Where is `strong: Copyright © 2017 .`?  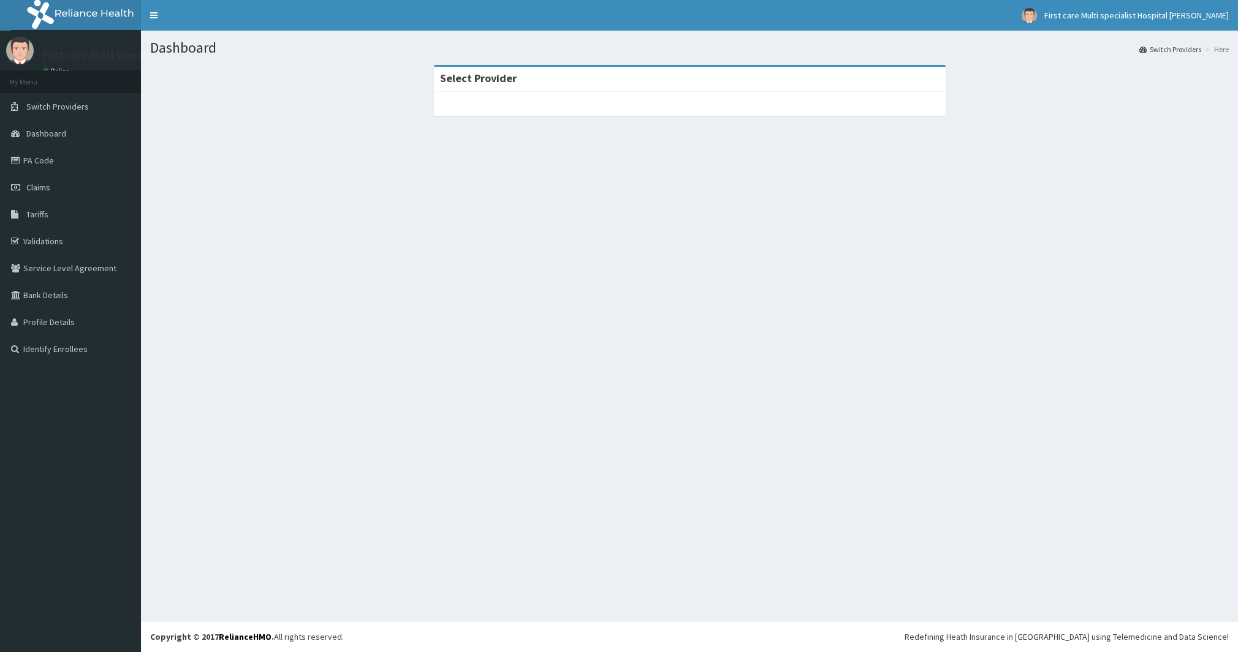 strong: Copyright © 2017 . is located at coordinates (212, 637).